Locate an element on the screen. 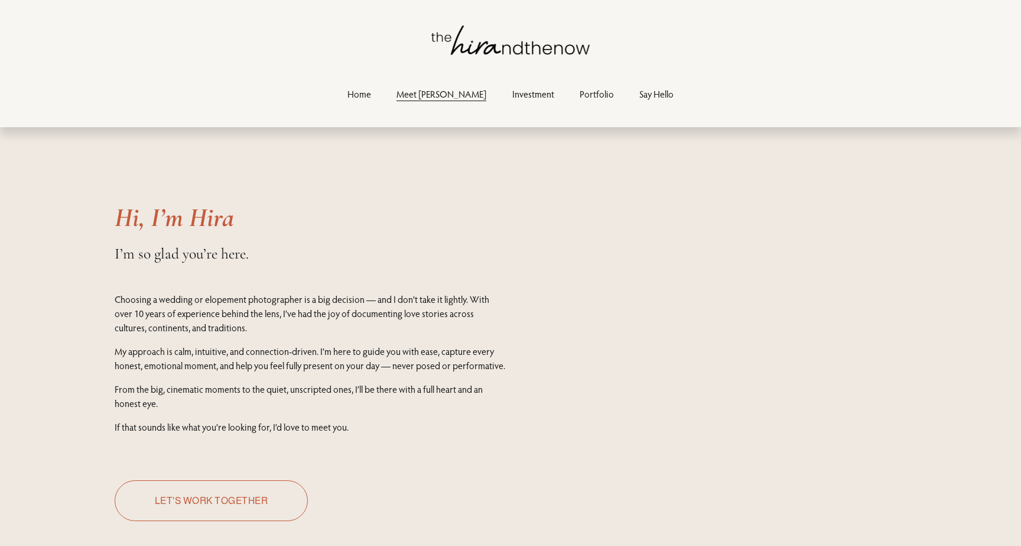 Image resolution: width=1021 pixels, height=546 pixels. p: My approach is calm, intuitive, and connection-driven. I’m here to guide you with ease, capture e... is located at coordinates (311, 358).